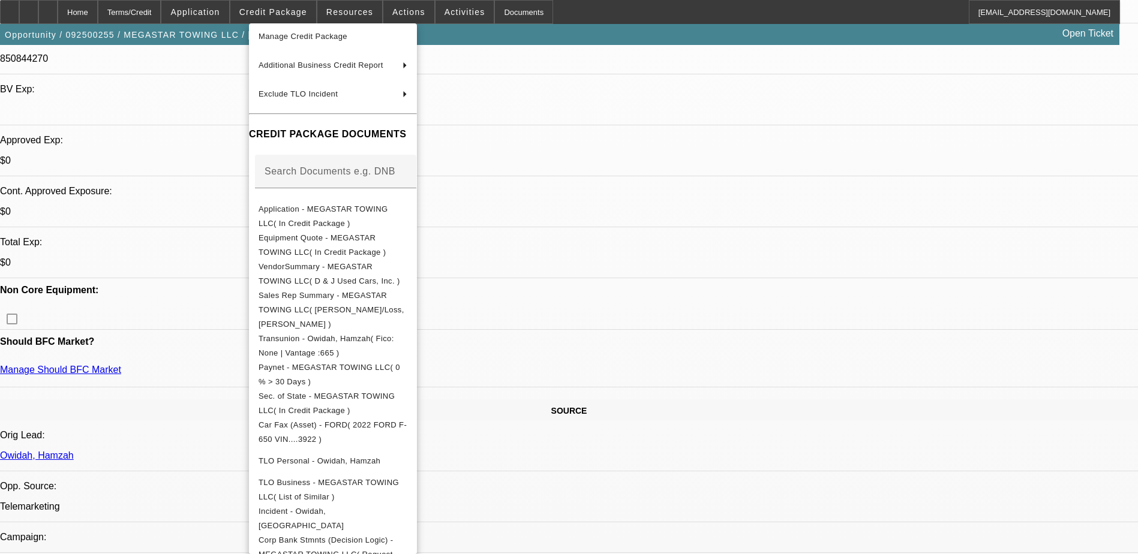 The height and width of the screenshot is (554, 1138). Describe the element at coordinates (333, 217) in the screenshot. I see `button: Application - MEGASTAR TOWING LLC( In Credit Package )` at that location.